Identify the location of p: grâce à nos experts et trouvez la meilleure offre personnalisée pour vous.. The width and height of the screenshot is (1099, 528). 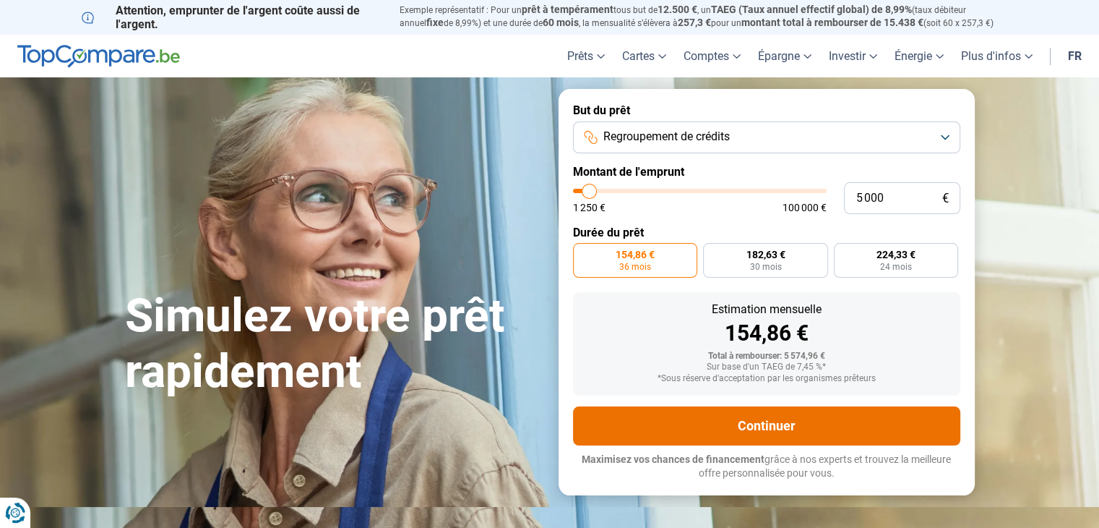
(767, 466).